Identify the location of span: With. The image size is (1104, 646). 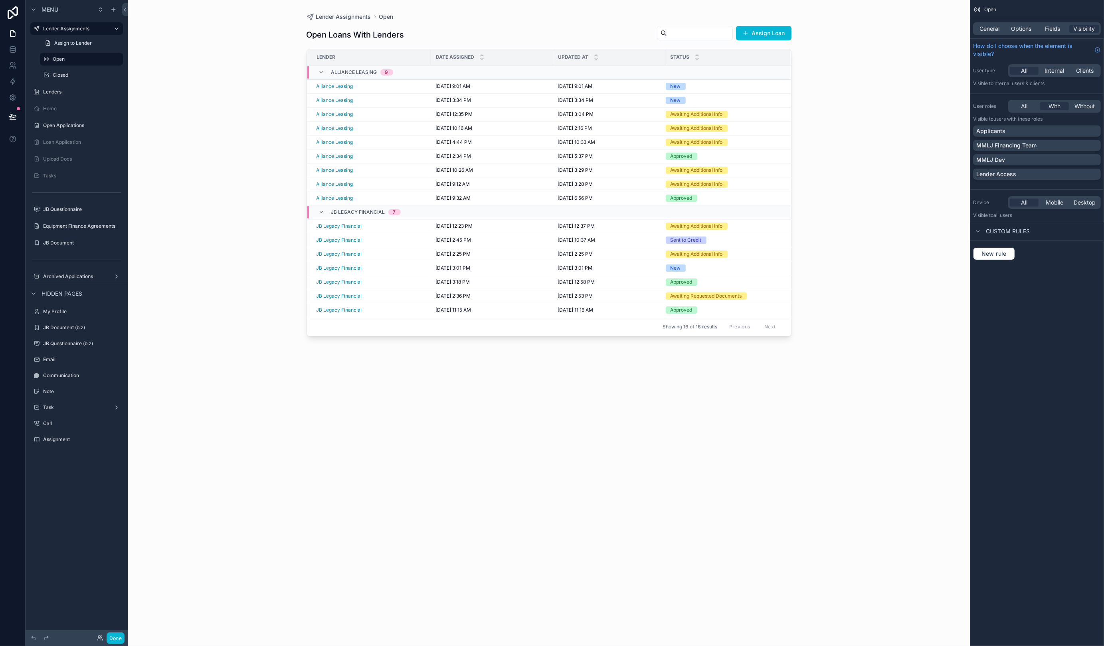
(1055, 106).